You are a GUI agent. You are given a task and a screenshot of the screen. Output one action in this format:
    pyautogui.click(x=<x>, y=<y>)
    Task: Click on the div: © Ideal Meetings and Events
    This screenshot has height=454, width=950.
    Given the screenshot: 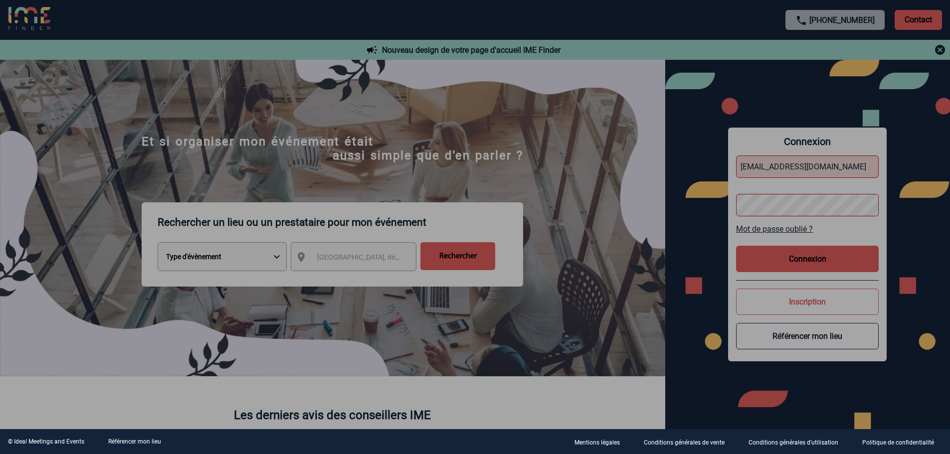 What is the action you would take?
    pyautogui.click(x=46, y=442)
    